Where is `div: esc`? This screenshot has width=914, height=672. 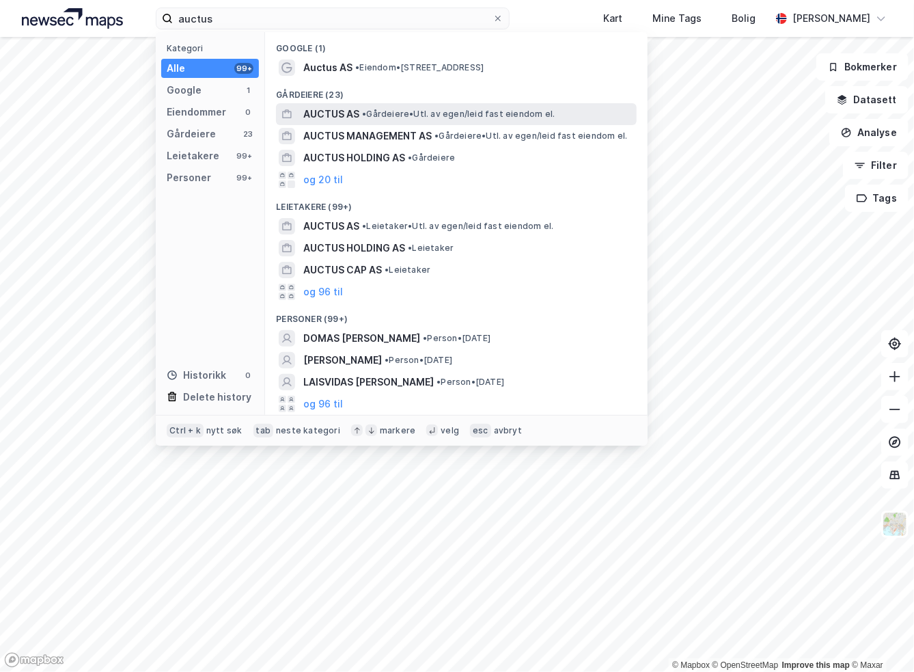
div: esc is located at coordinates (480, 430).